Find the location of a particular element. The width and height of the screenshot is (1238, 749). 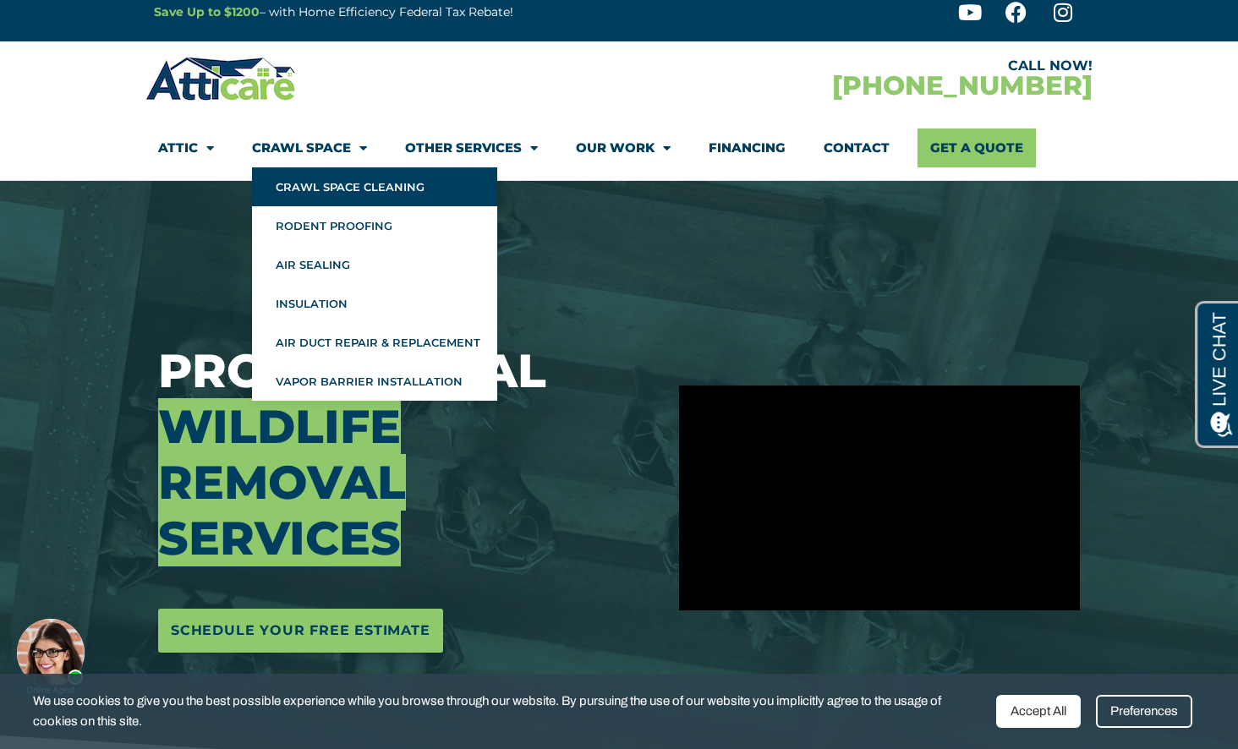

a: Air Sealing is located at coordinates (375, 265).